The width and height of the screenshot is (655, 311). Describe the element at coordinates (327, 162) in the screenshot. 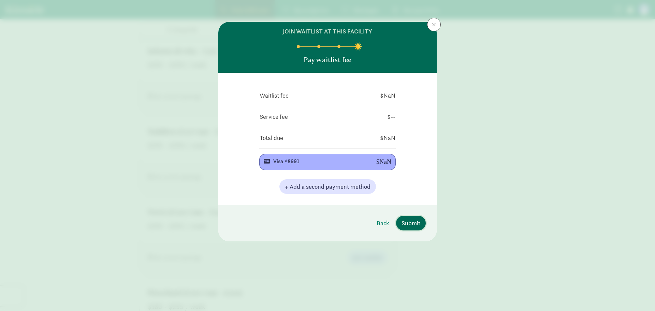

I see `button: Visa *8991 $NaN` at that location.